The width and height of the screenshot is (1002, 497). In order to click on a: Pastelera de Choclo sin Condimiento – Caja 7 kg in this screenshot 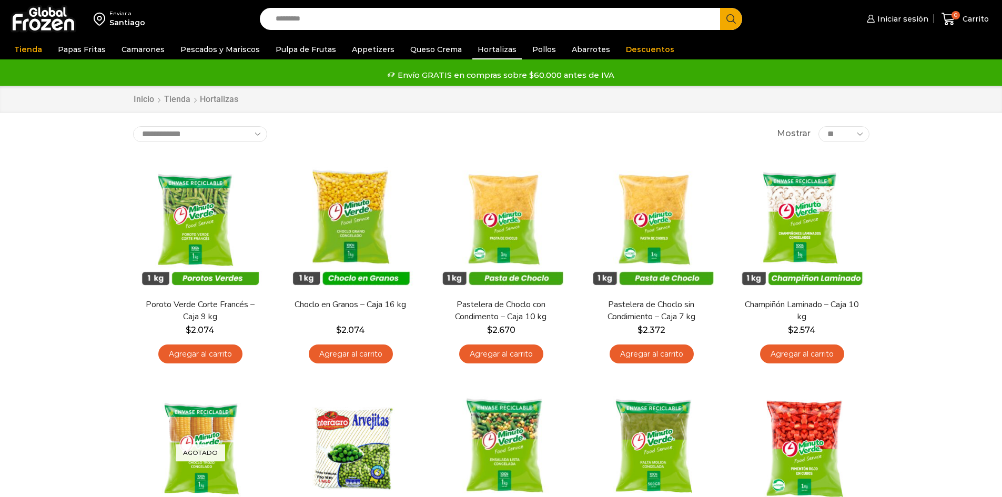, I will do `click(651, 311)`.